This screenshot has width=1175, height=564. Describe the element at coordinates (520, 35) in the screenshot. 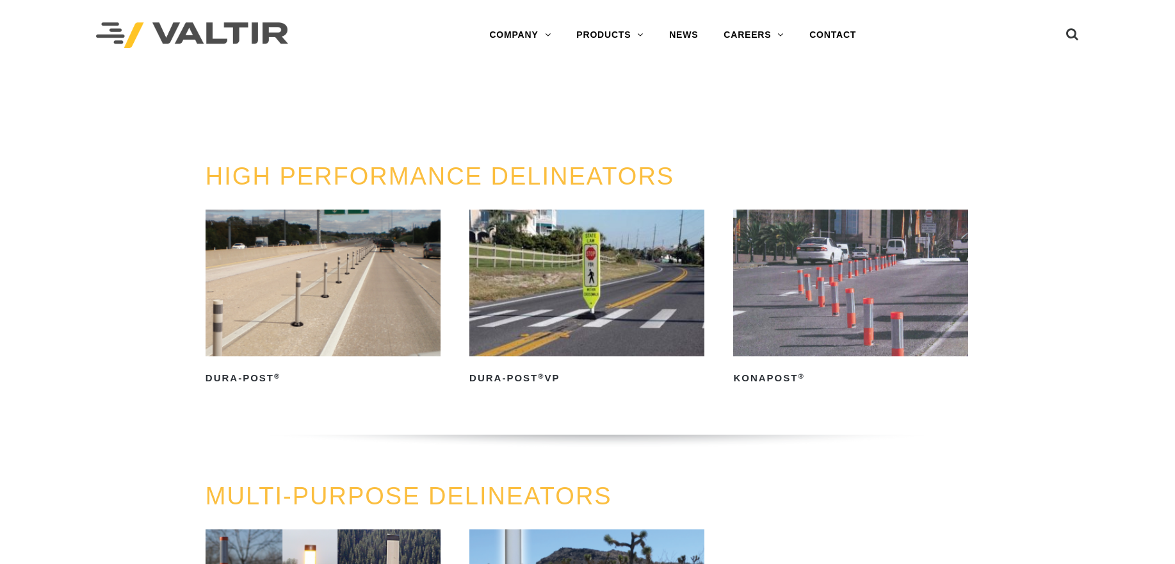

I see `a: COMPANY` at that location.